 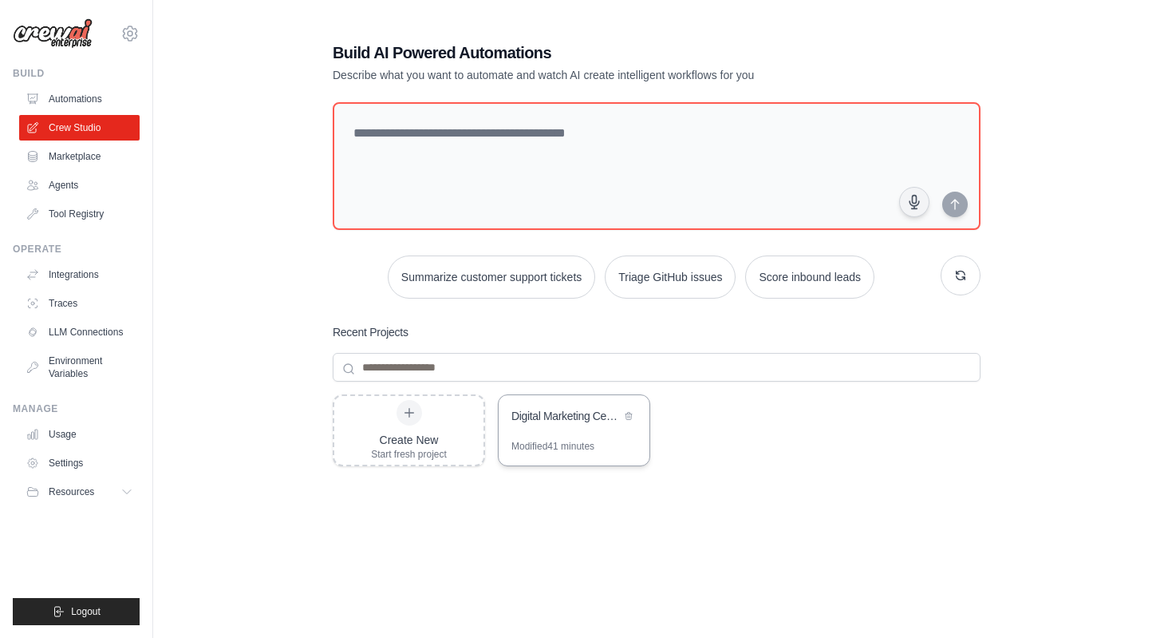 What do you see at coordinates (76, 409) in the screenshot?
I see `div: Manage` at bounding box center [76, 409].